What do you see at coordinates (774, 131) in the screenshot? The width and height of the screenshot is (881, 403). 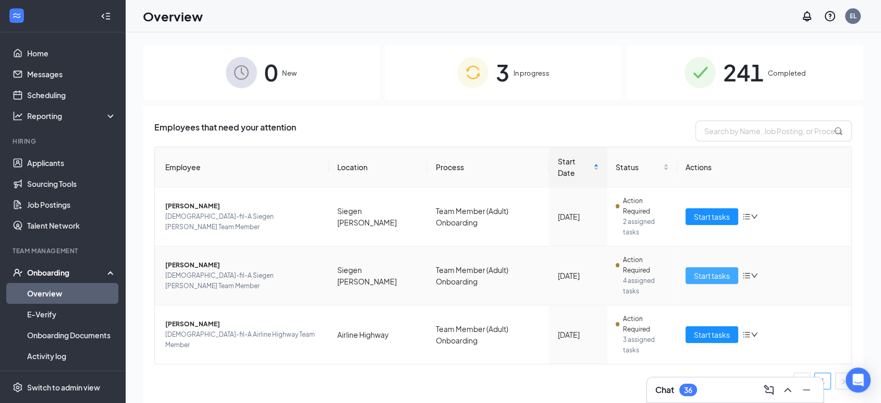 I see `input: Search by Name, Job Posting, or Process` at bounding box center [774, 131].